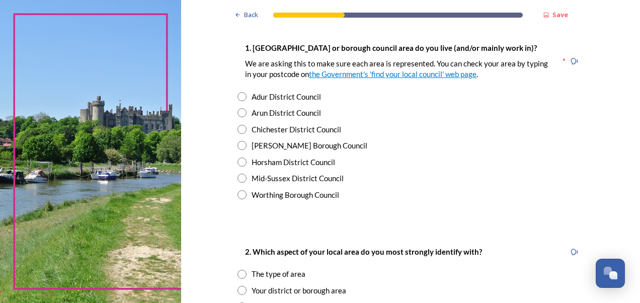 The height and width of the screenshot is (303, 640). What do you see at coordinates (560, 15) in the screenshot?
I see `strong: Save` at bounding box center [560, 15].